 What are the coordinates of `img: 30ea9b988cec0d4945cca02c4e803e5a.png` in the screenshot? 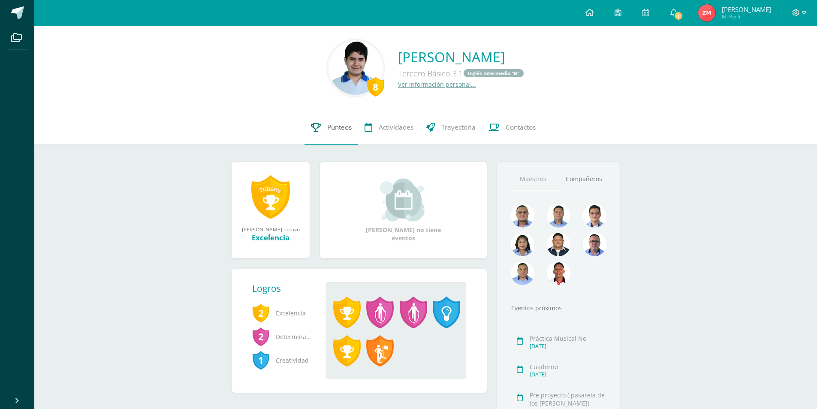 It's located at (595, 244).